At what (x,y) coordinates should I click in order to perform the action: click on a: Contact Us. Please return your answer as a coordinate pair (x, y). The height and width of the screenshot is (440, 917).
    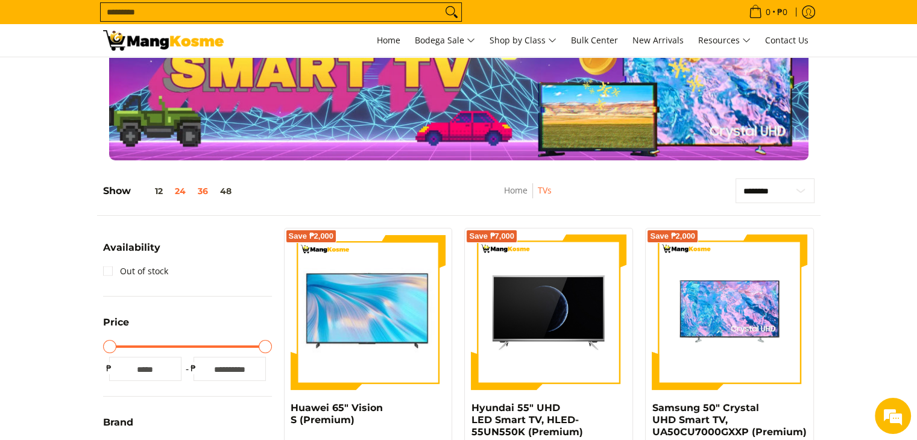
    Looking at the image, I should click on (786, 40).